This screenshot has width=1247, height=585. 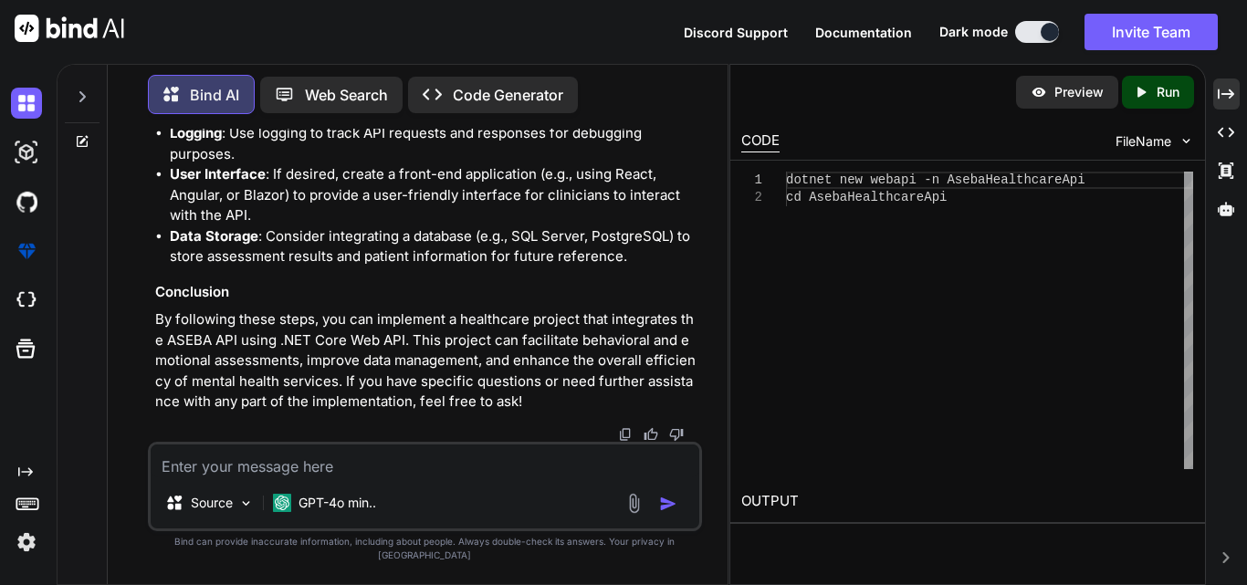 I want to click on img: preview, so click(x=1039, y=92).